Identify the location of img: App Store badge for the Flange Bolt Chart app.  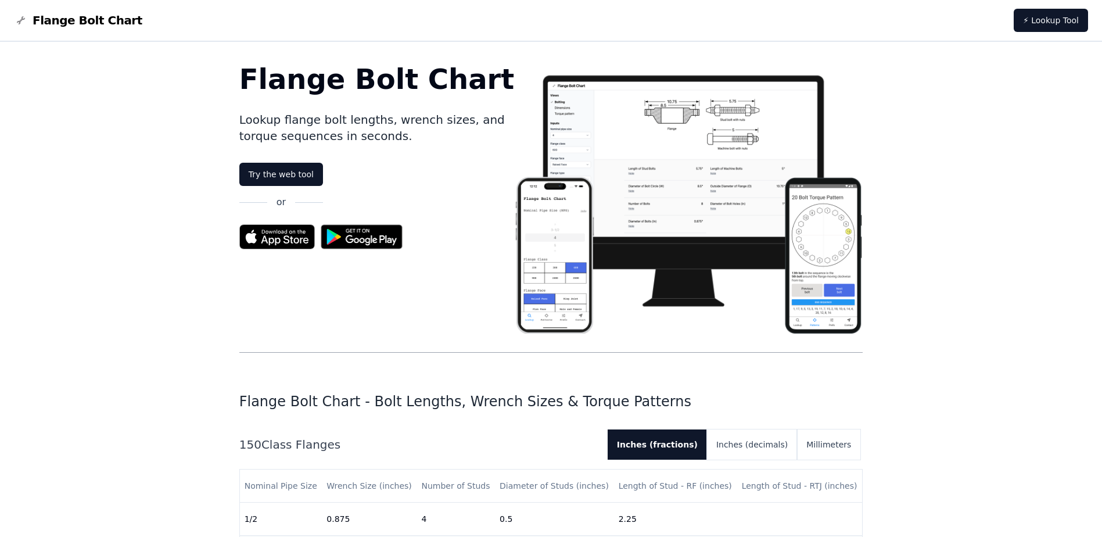
(277, 236).